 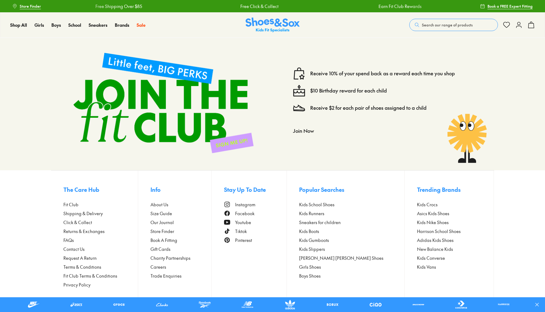 I want to click on a: Receive $2 for each pair of shoes assigned to a child, so click(x=368, y=108).